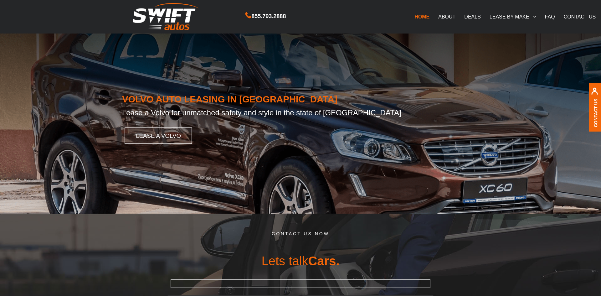 Image resolution: width=601 pixels, height=296 pixels. I want to click on img: Swift Autos, so click(166, 17).